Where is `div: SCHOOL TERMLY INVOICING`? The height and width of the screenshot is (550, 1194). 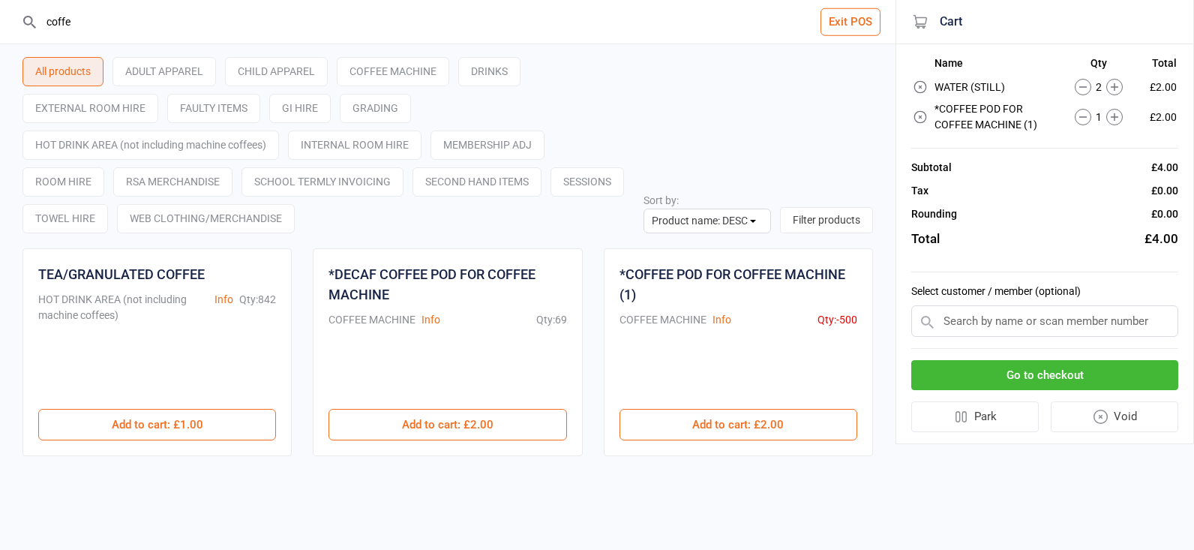 div: SCHOOL TERMLY INVOICING is located at coordinates (322, 181).